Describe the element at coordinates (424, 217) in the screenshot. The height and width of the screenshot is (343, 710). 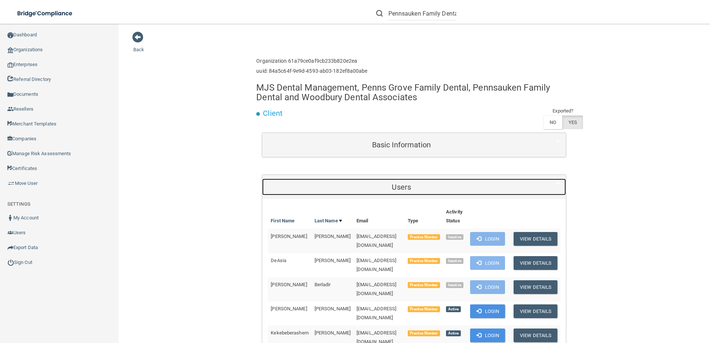
I see `th: Type` at that location.